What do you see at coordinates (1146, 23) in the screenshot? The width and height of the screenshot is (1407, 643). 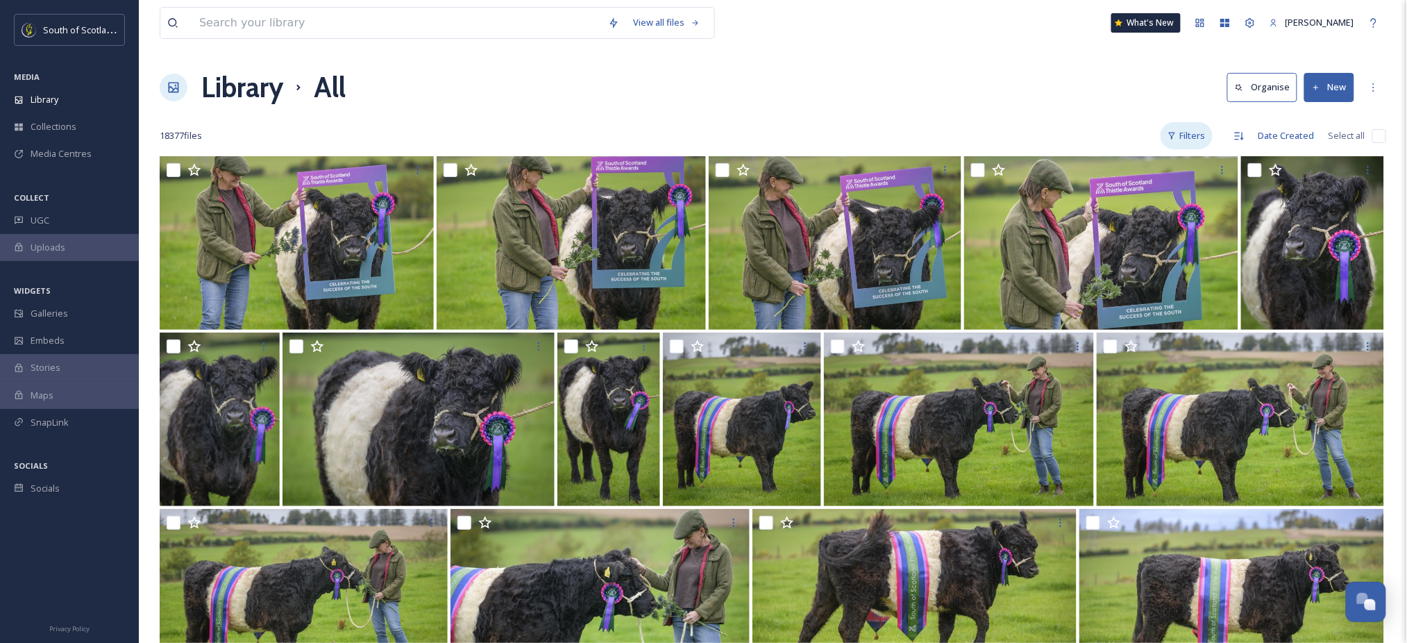 I see `a: What's New` at bounding box center [1146, 23].